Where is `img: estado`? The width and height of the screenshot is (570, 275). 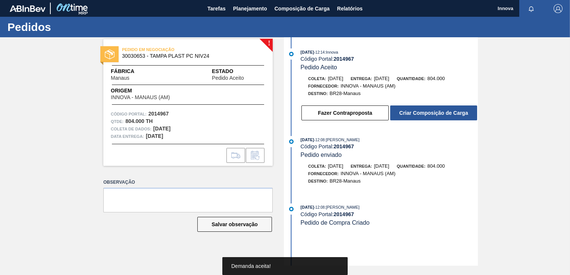
img: estado is located at coordinates (110, 54).